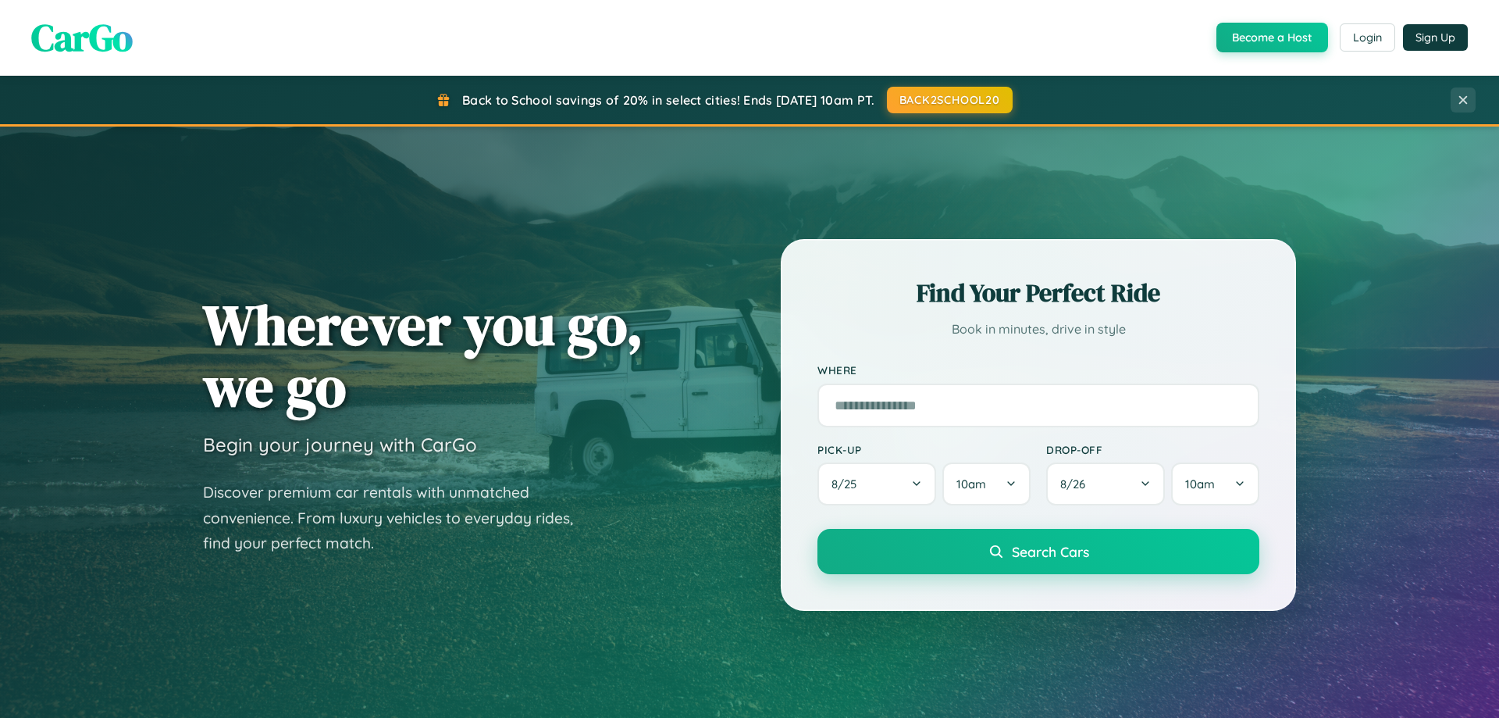  What do you see at coordinates (848, 483) in the screenshot?
I see `span: 8 / 25` at bounding box center [848, 483].